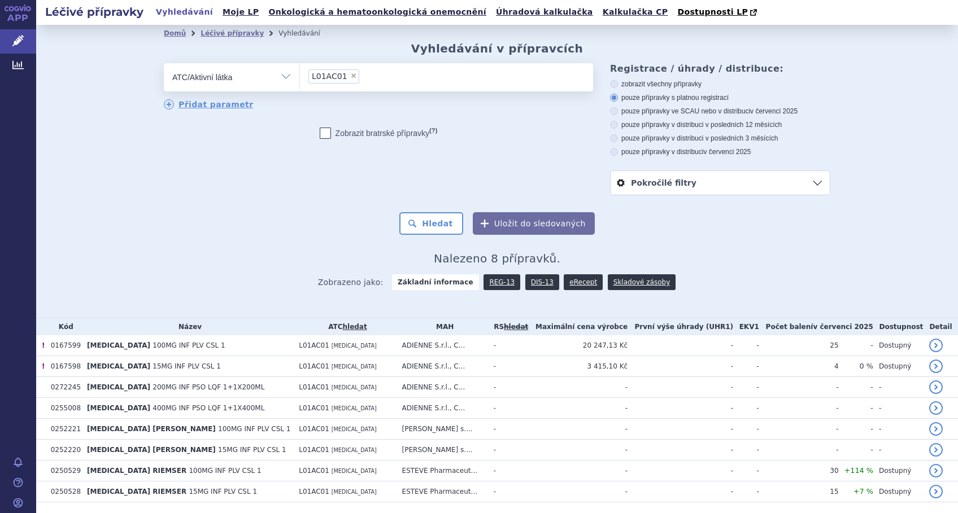  Describe the element at coordinates (174, 33) in the screenshot. I see `a: Domů` at that location.